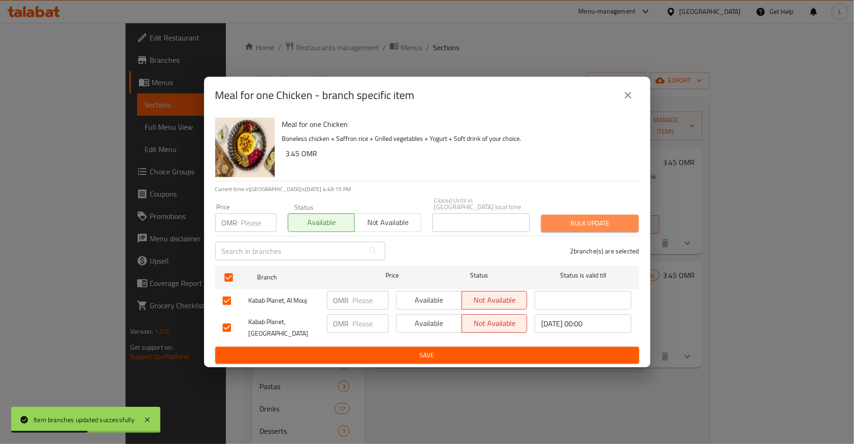  I want to click on button: Save, so click(427, 355).